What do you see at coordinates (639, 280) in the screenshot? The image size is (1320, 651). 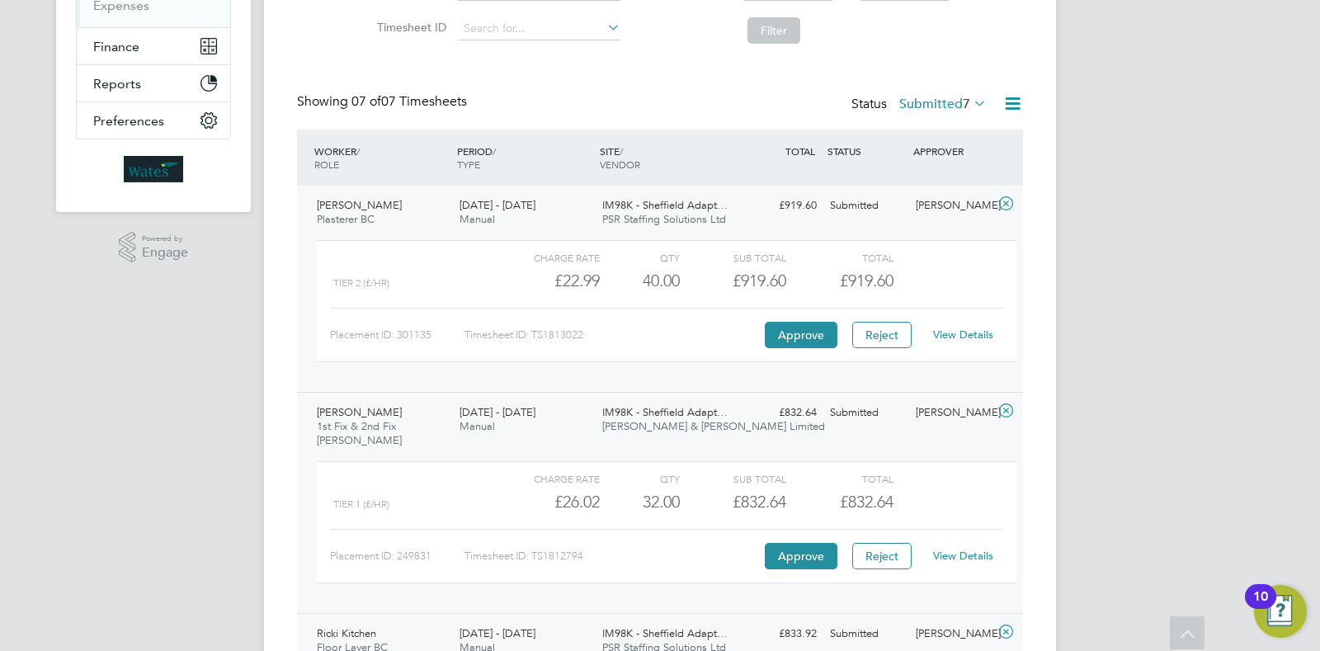 I see `div: 40.00` at bounding box center [639, 280].